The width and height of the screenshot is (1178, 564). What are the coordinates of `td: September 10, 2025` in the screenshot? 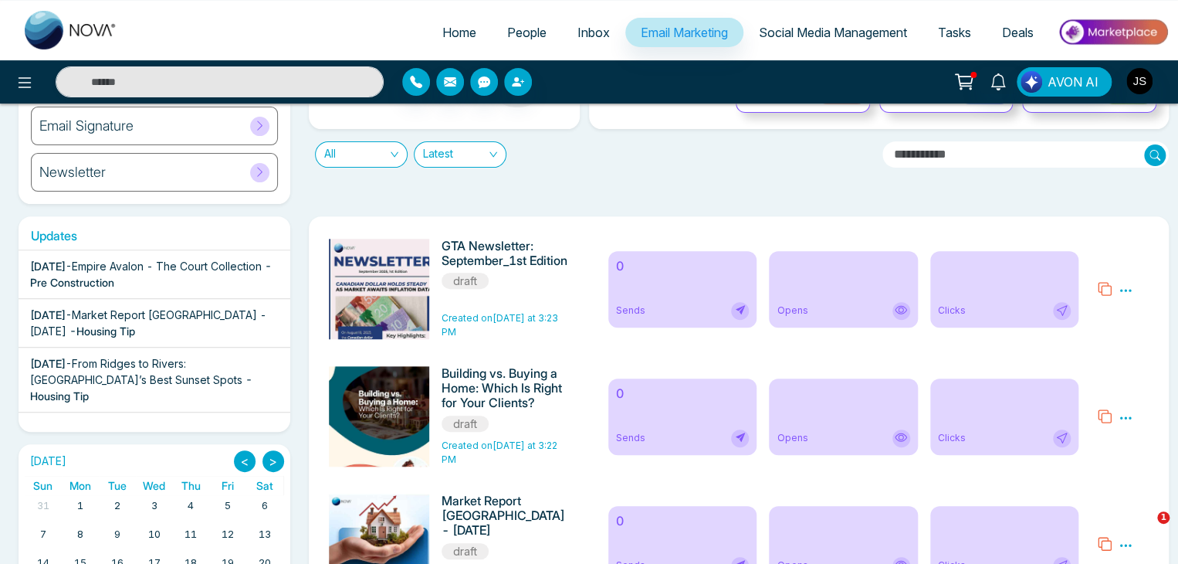 It's located at (154, 537).